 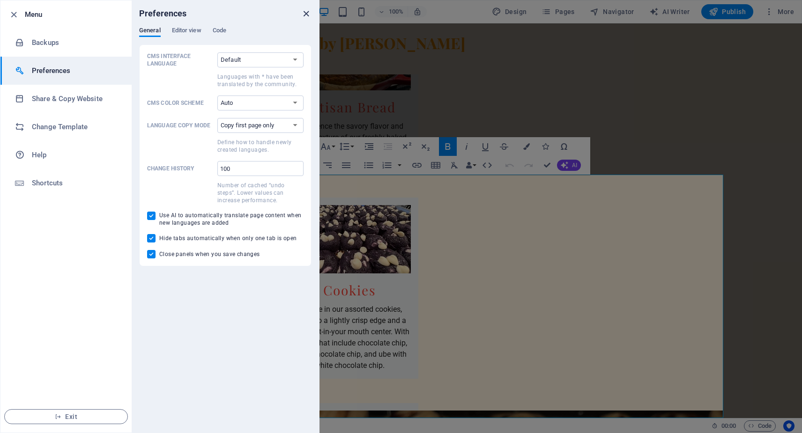 What do you see at coordinates (75, 183) in the screenshot?
I see `h6: Shortcuts` at bounding box center [75, 183].